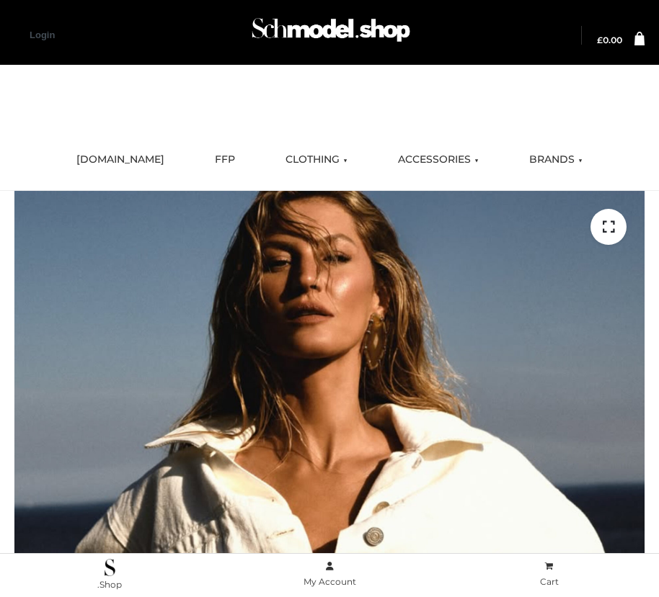 The width and height of the screenshot is (659, 597). Describe the element at coordinates (110, 584) in the screenshot. I see `span: .Shop` at that location.